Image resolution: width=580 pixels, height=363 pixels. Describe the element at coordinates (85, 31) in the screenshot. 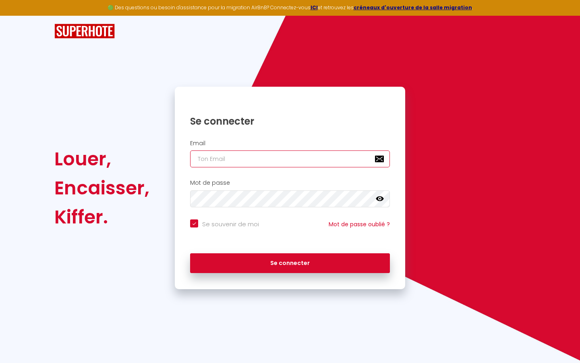

I see `img: SuperHote logo` at that location.